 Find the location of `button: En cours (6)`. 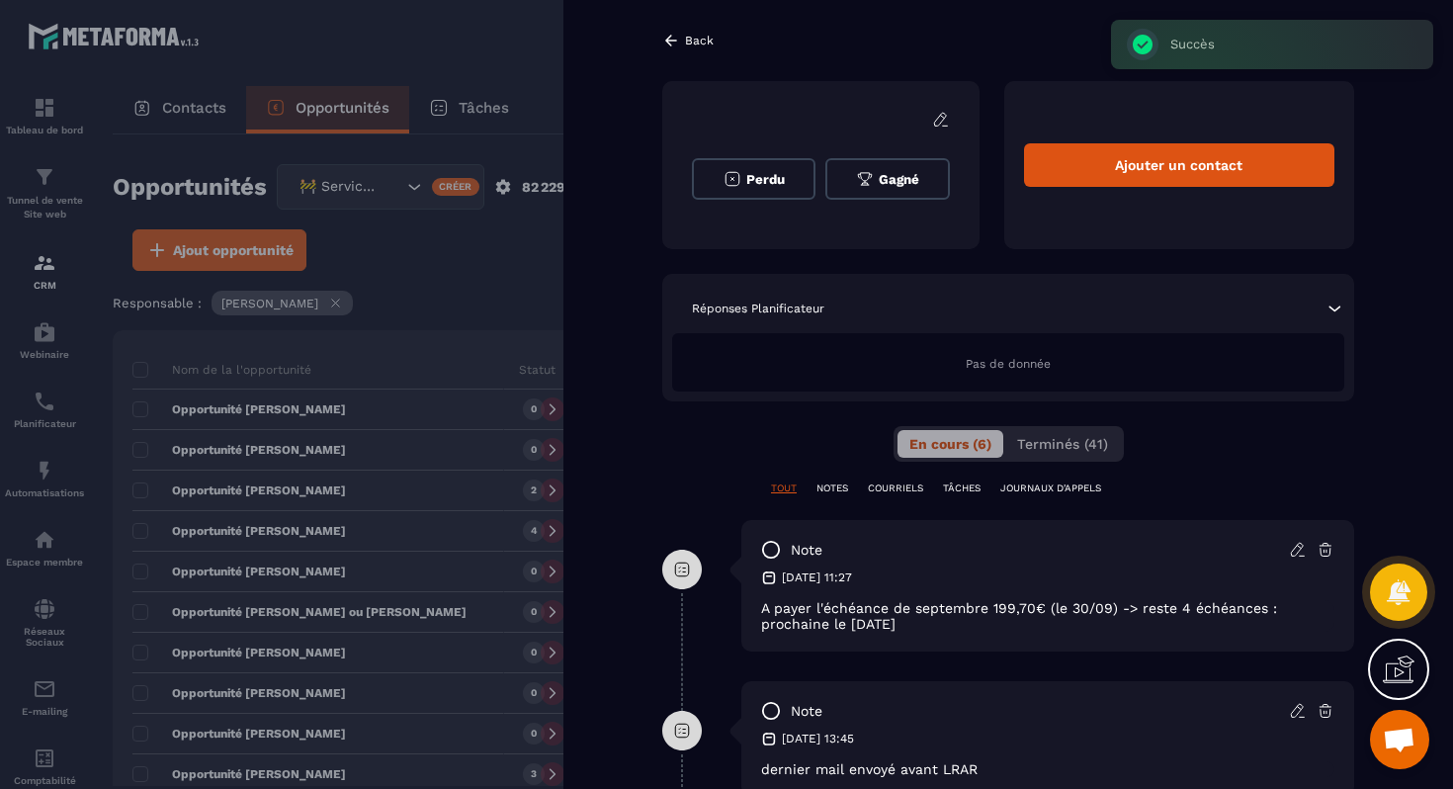

button: En cours (6) is located at coordinates (950, 444).